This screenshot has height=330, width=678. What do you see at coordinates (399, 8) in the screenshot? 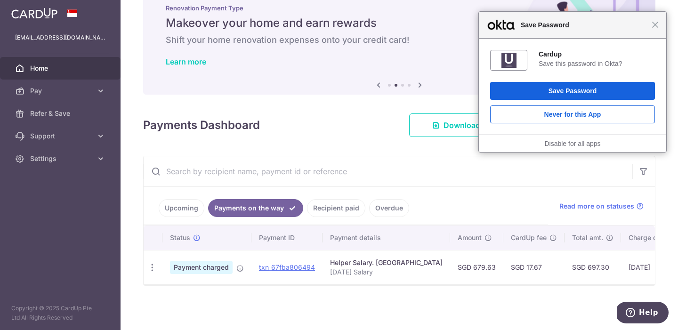
I see `p: Renovation Payment Type` at bounding box center [399, 8].